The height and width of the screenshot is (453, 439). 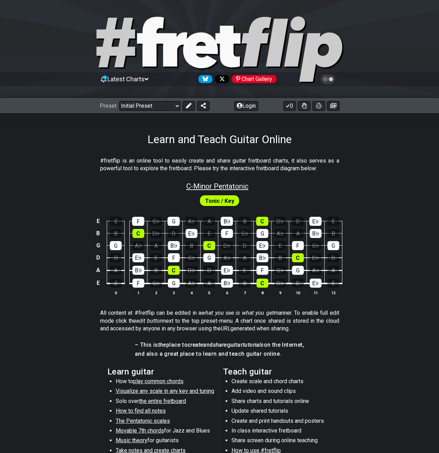 I want to click on li: Share charts and tutorials online, so click(x=281, y=402).